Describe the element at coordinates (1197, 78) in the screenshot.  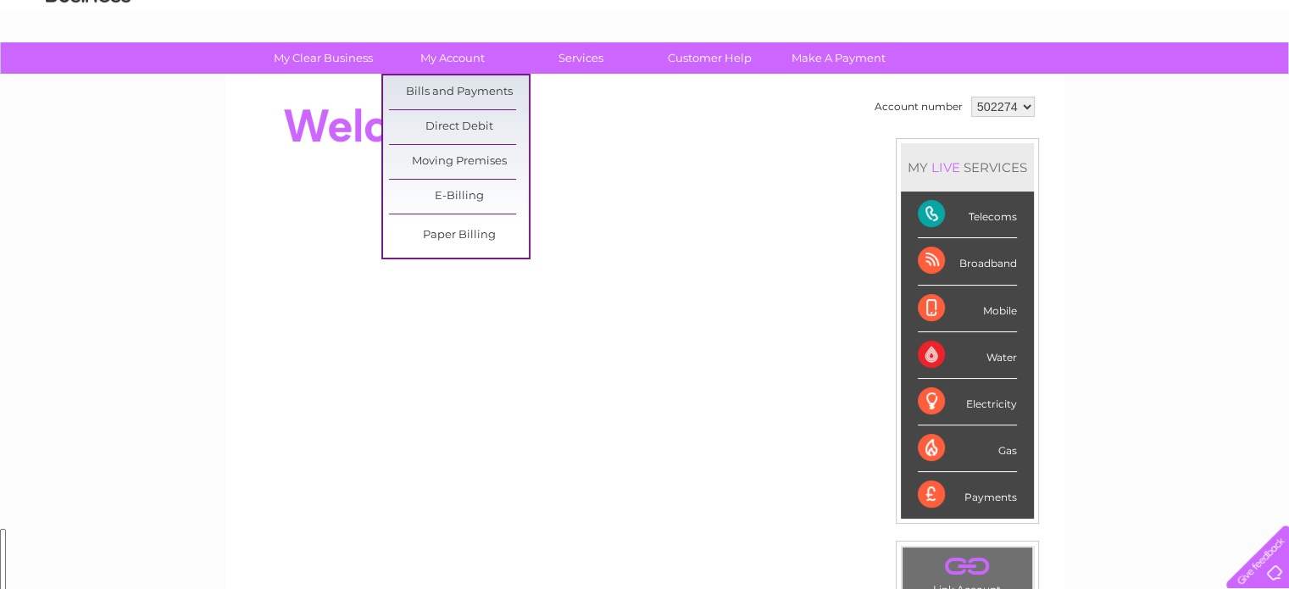
I see `a: Contact` at that location.